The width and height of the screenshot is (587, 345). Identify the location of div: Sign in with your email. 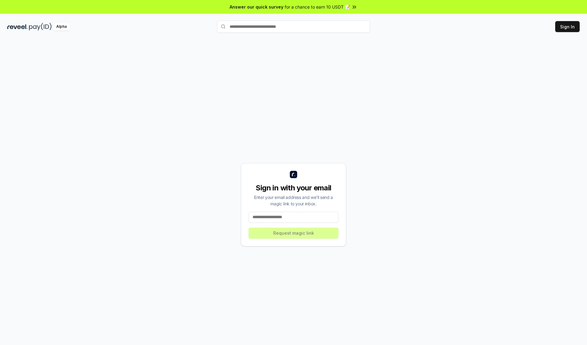
(294, 188).